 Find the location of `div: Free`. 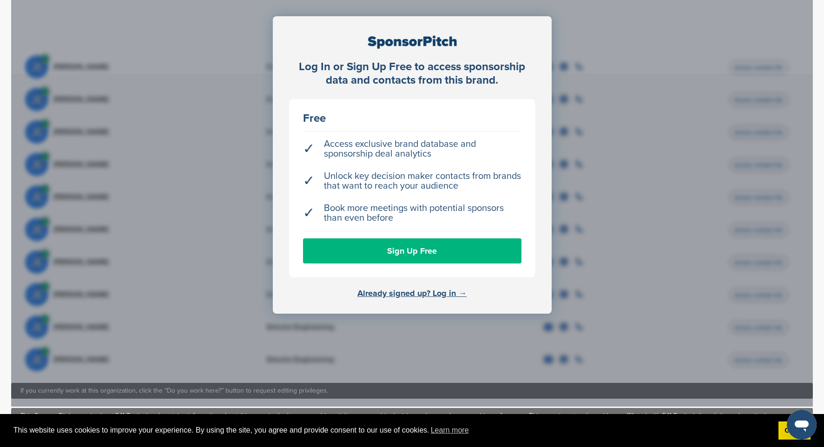

div: Free is located at coordinates (412, 119).